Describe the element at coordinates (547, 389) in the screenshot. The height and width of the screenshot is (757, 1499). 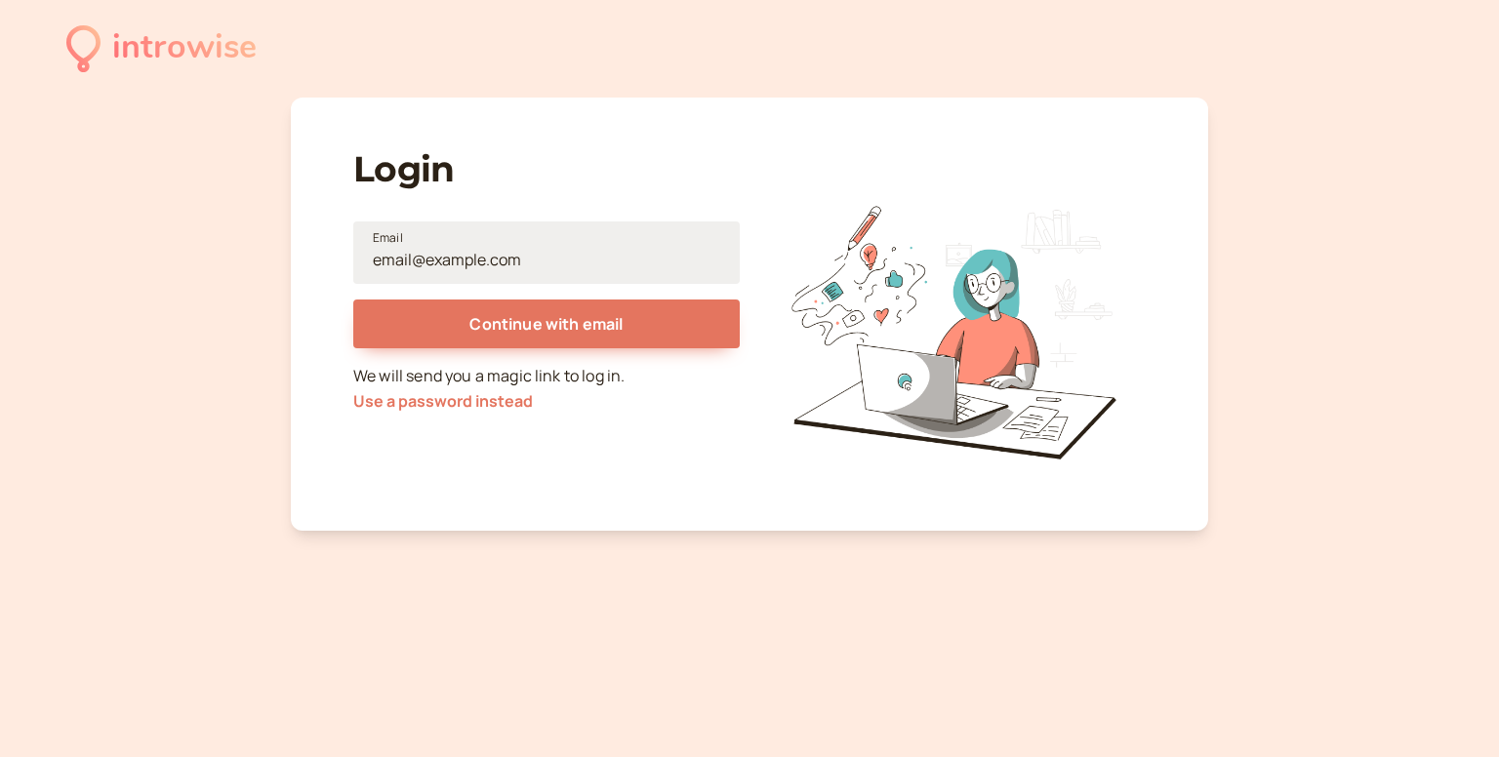
I see `p: We will send you a magic link to log in.` at that location.